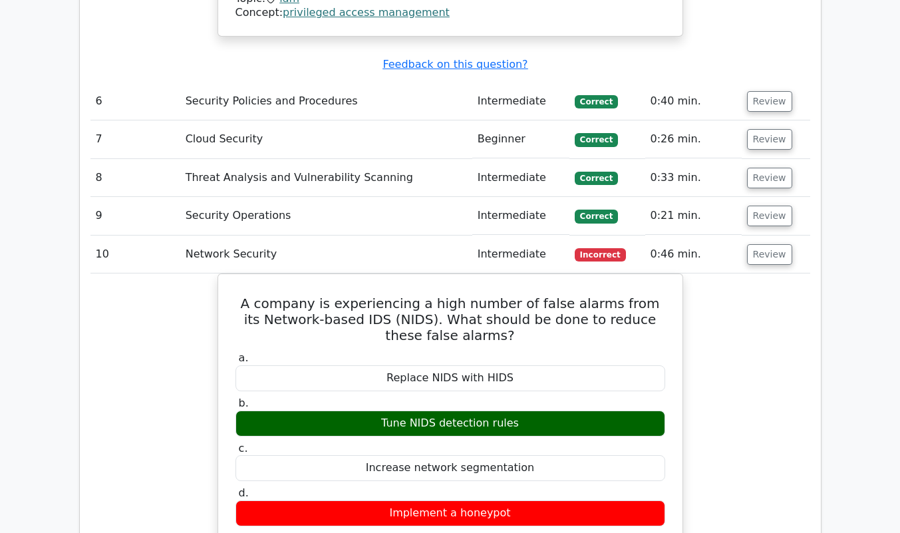  I want to click on td: 9, so click(135, 216).